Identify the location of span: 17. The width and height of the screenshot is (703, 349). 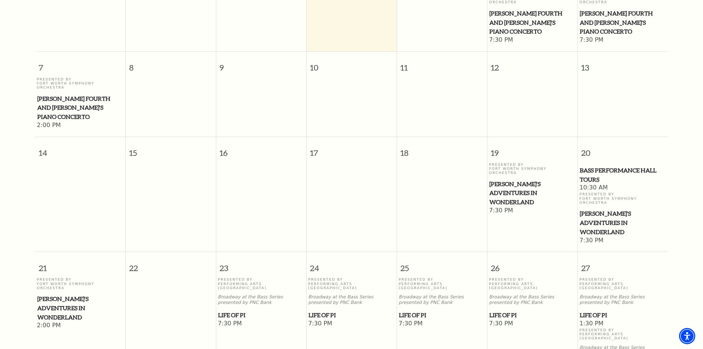
(352, 149).